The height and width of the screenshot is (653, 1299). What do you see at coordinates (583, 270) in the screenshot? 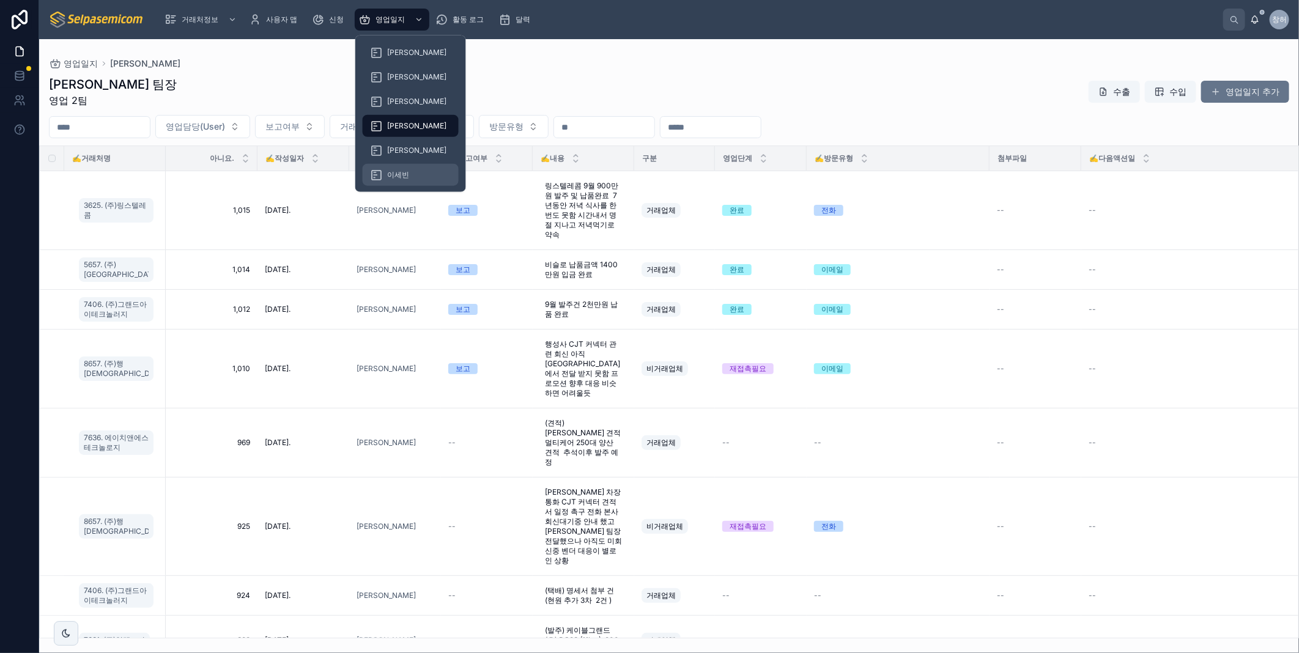
I see `span: 비슬로 납품금액 1400만원 입금 완료` at bounding box center [583, 270].